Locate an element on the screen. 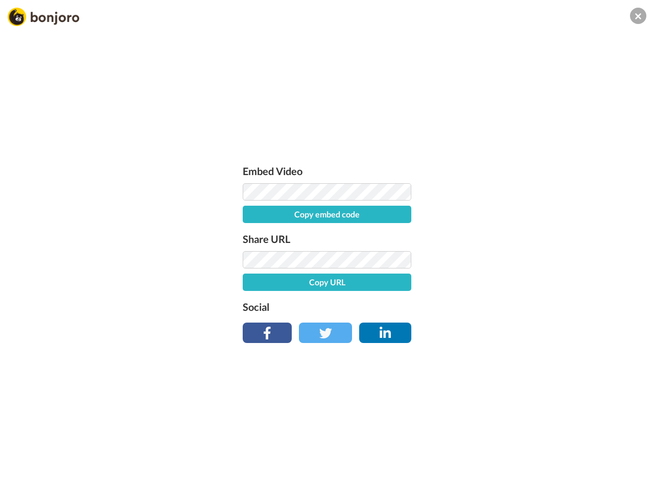 This screenshot has width=654, height=490. label: Embed Video is located at coordinates (327, 171).